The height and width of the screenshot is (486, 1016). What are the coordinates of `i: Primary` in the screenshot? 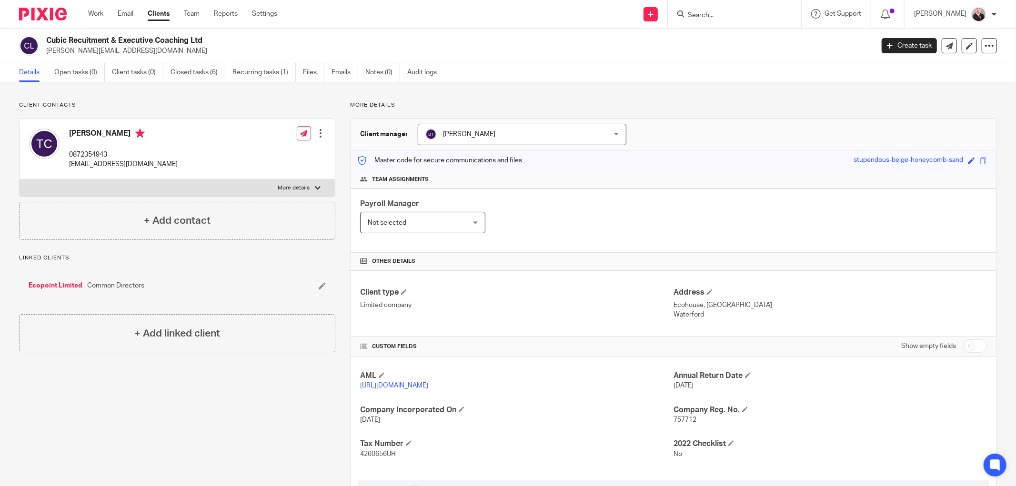 It's located at (140, 133).